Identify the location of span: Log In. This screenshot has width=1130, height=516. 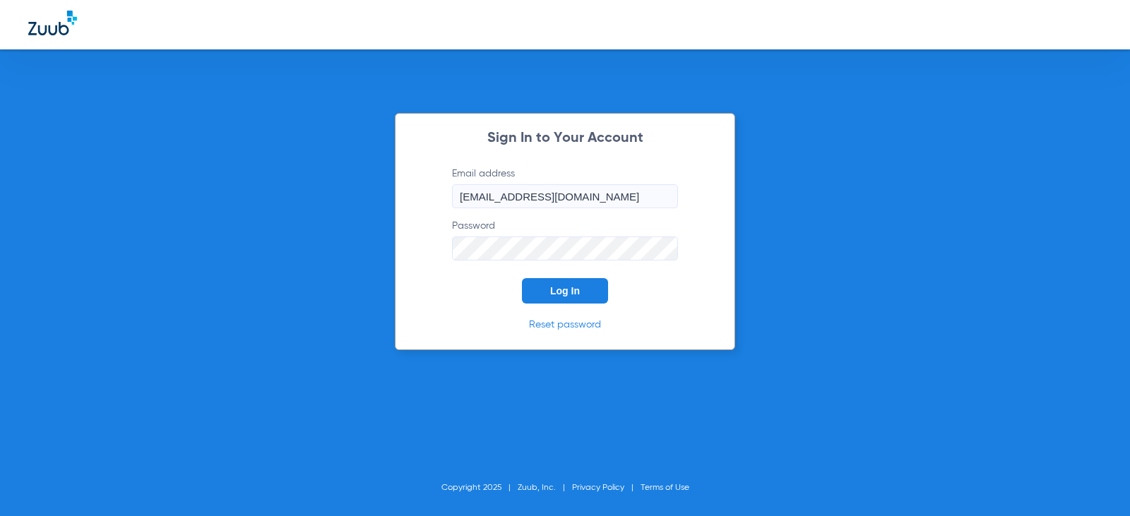
(565, 291).